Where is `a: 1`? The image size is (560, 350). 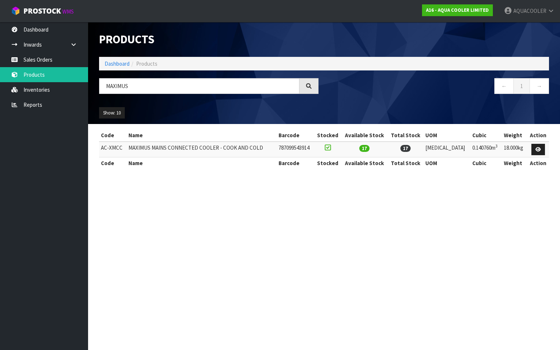 a: 1 is located at coordinates (522, 86).